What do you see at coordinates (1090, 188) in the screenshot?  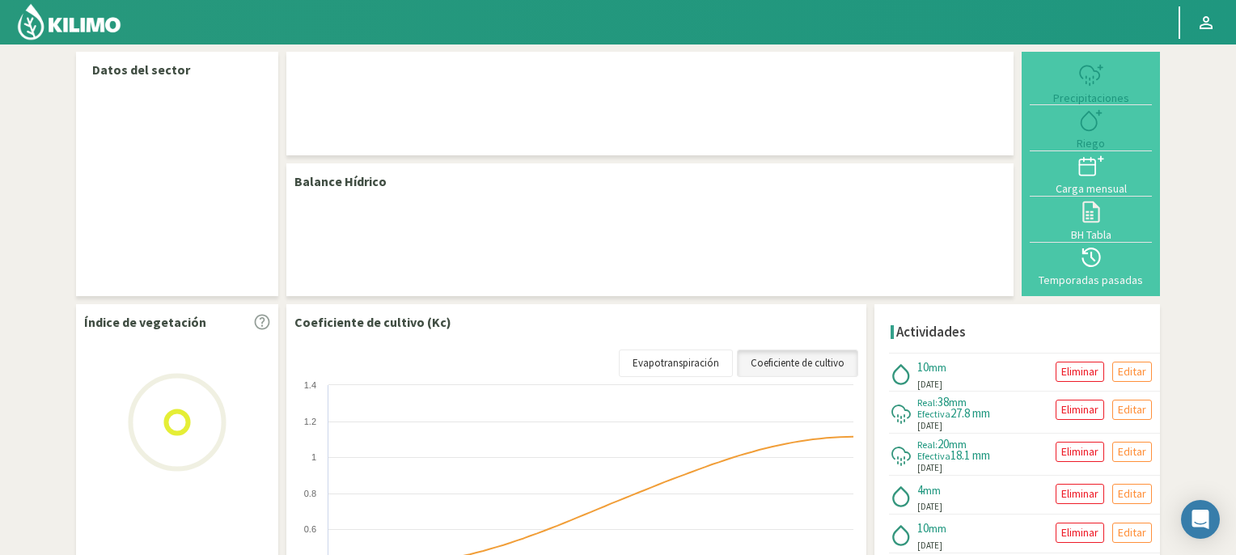 I see `div: Carga mensual` at bounding box center [1090, 188].